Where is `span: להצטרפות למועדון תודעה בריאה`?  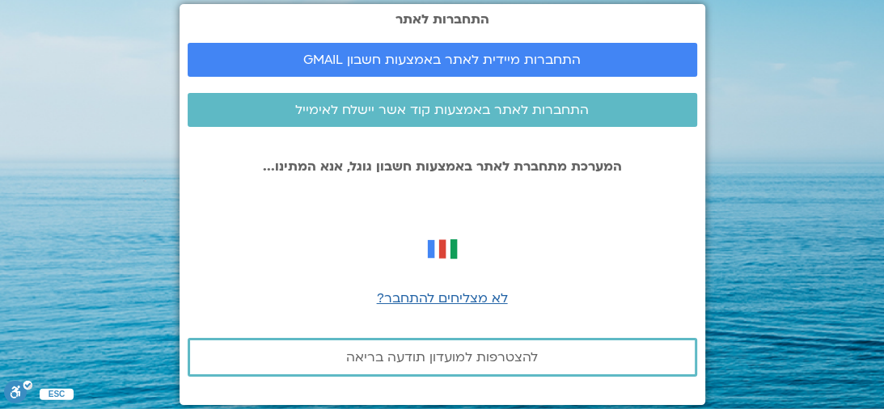 span: להצטרפות למועדון תודעה בריאה is located at coordinates (441, 357).